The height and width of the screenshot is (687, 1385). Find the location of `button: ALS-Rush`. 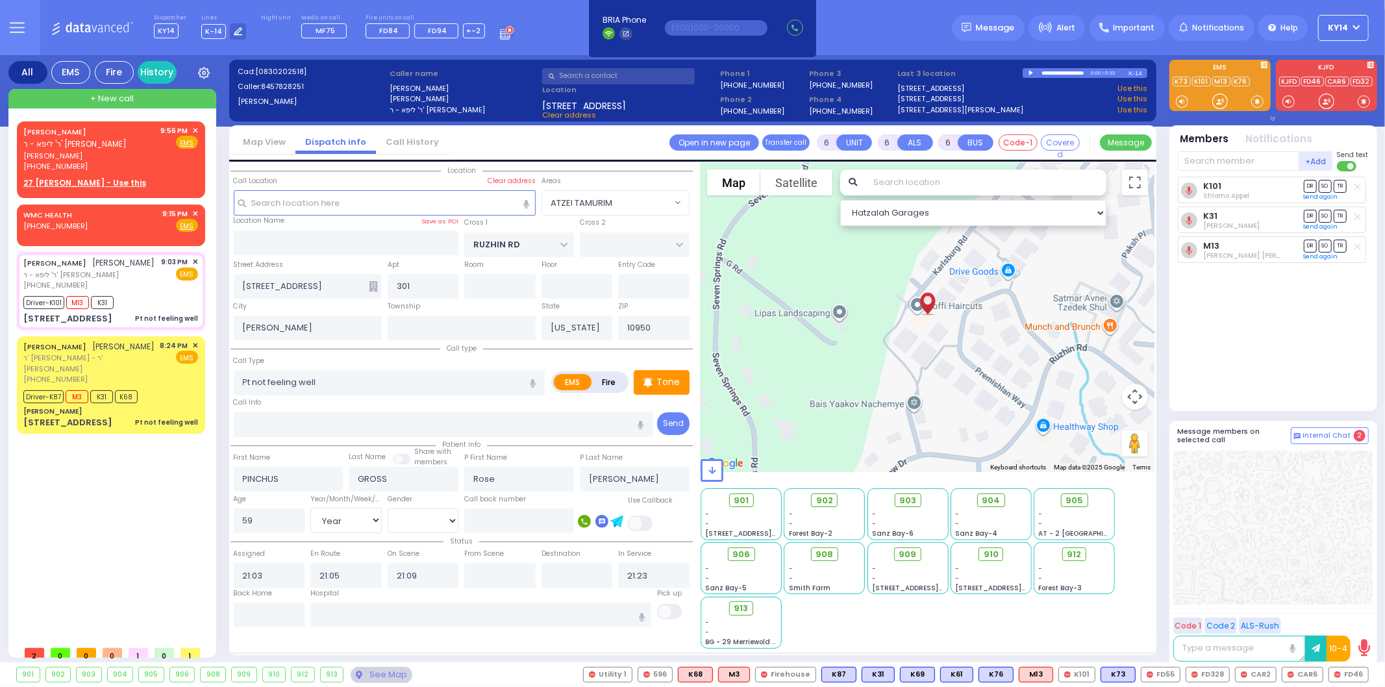

button: ALS-Rush is located at coordinates (1260, 625).